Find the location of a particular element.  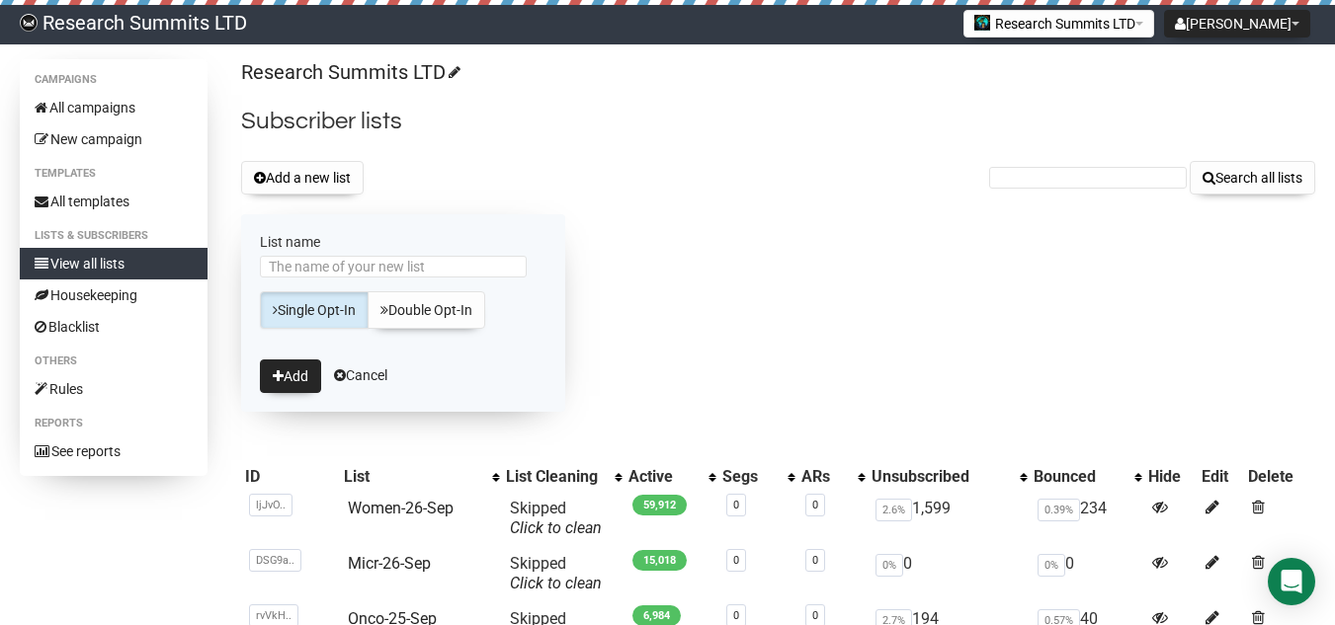

a: Research Summits LTD is located at coordinates (349, 72).